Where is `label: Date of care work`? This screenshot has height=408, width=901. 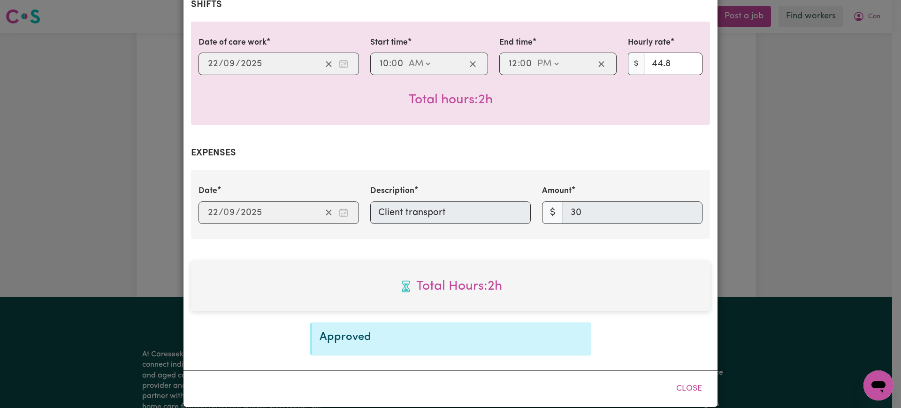 label: Date of care work is located at coordinates (232, 43).